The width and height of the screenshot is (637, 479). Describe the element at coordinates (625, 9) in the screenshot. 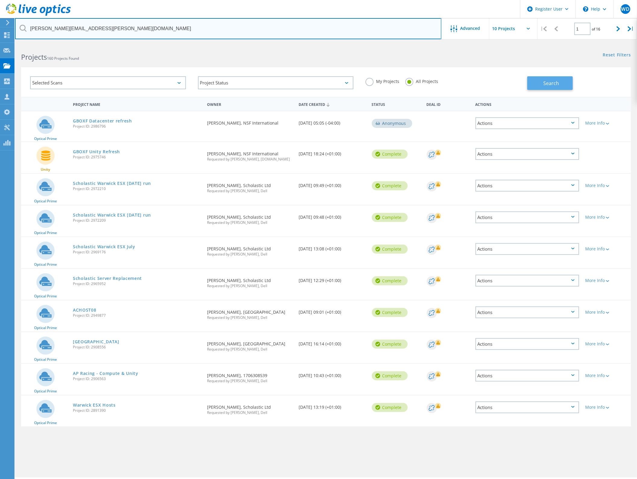

I see `span: WD` at that location.